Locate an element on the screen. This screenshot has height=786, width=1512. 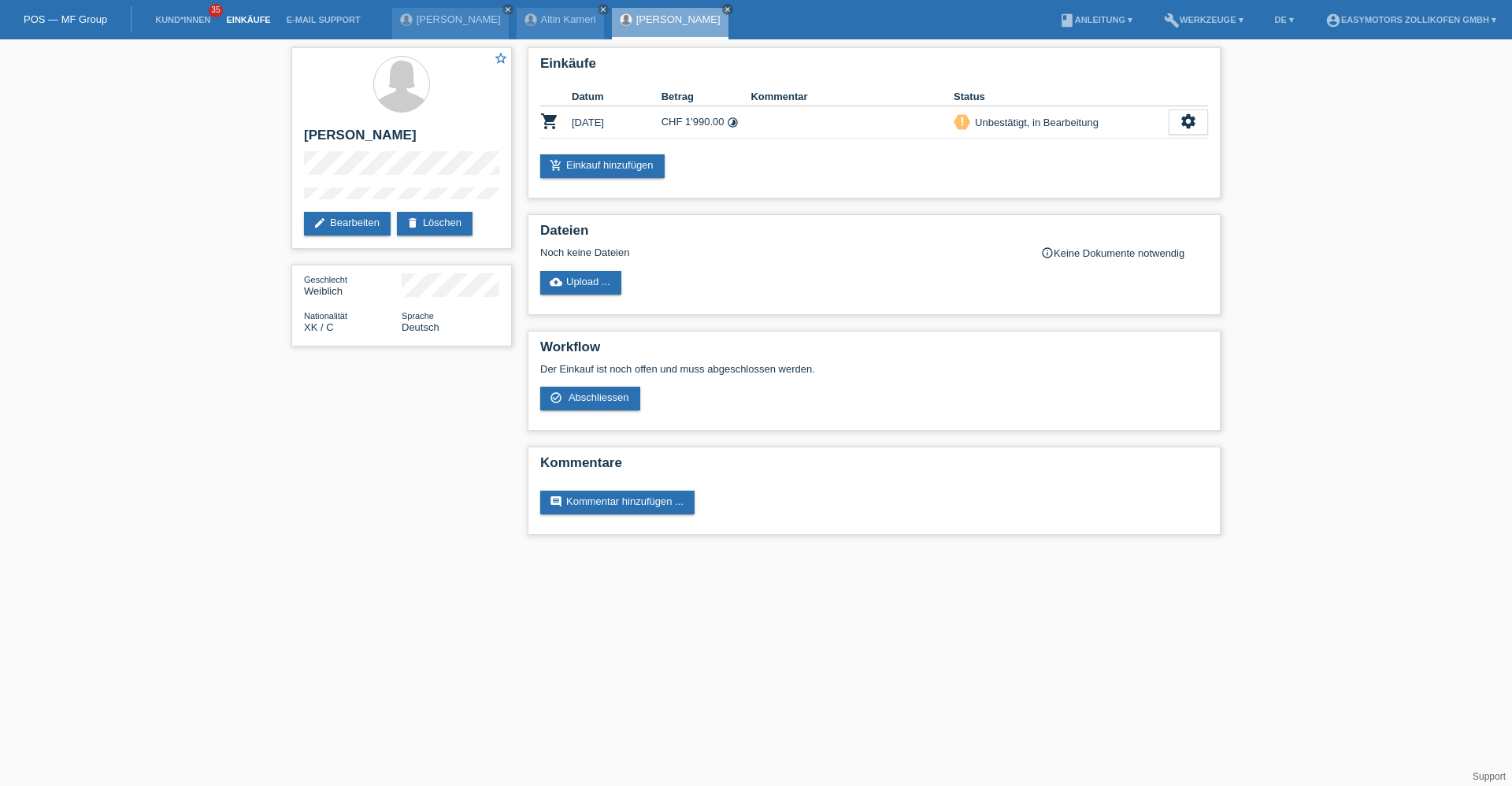
i: comment is located at coordinates (556, 502).